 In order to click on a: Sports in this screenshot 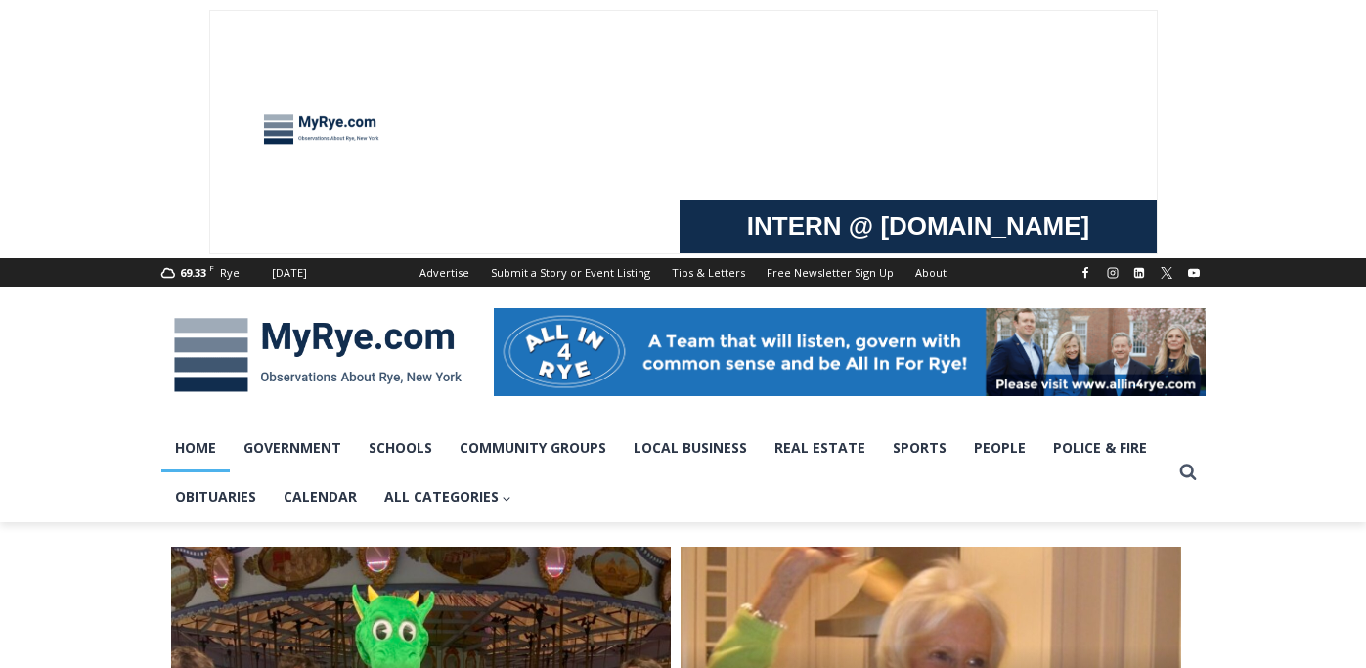, I will do `click(919, 448)`.